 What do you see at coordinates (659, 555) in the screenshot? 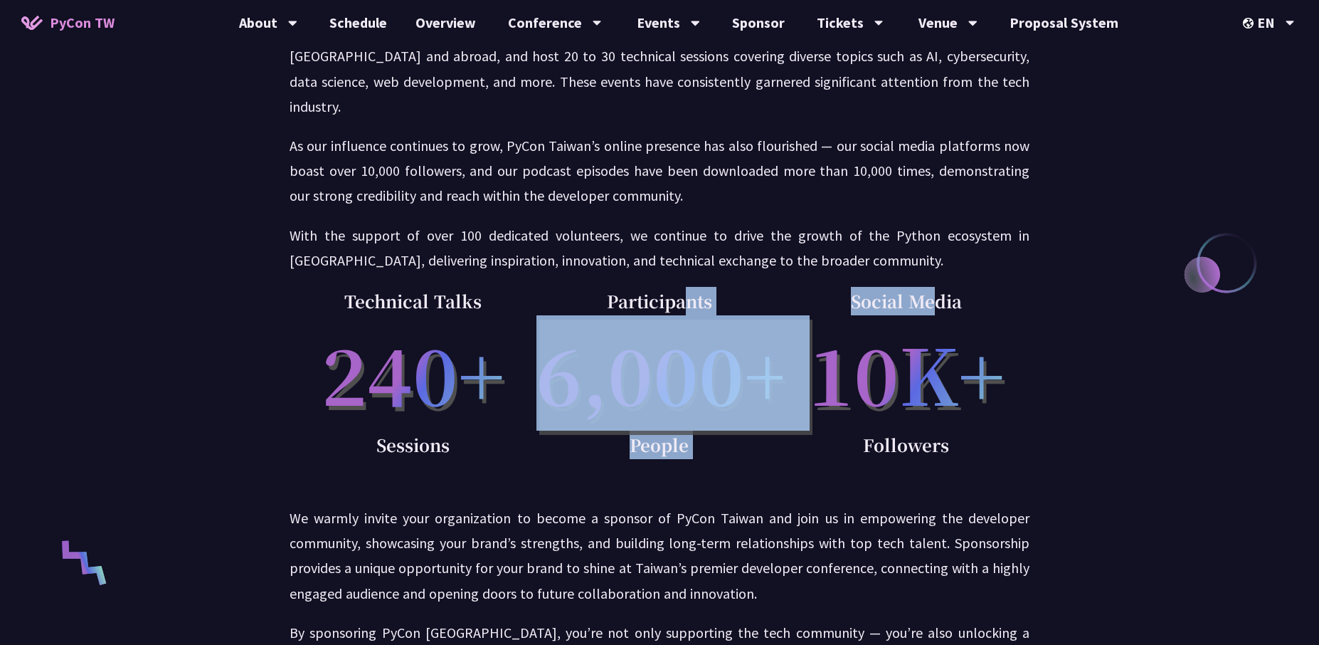
I see `p: We warmly invite your organization to become a sponsor of PyCon Taiwan and join us in empowering ...` at bounding box center [659, 555].